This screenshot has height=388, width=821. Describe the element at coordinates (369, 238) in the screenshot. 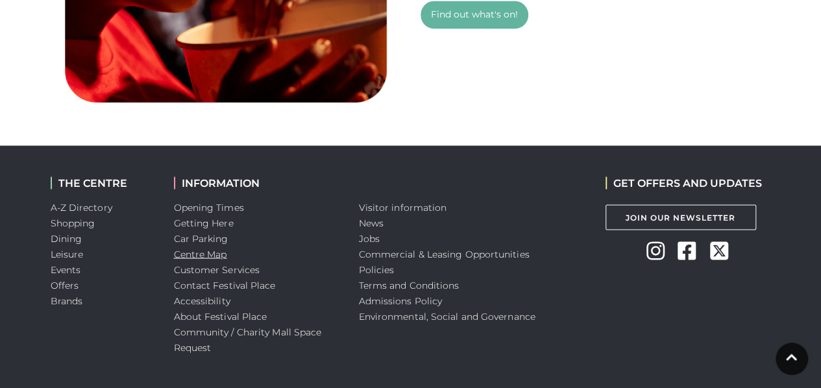

I see `a: Jobs` at that location.